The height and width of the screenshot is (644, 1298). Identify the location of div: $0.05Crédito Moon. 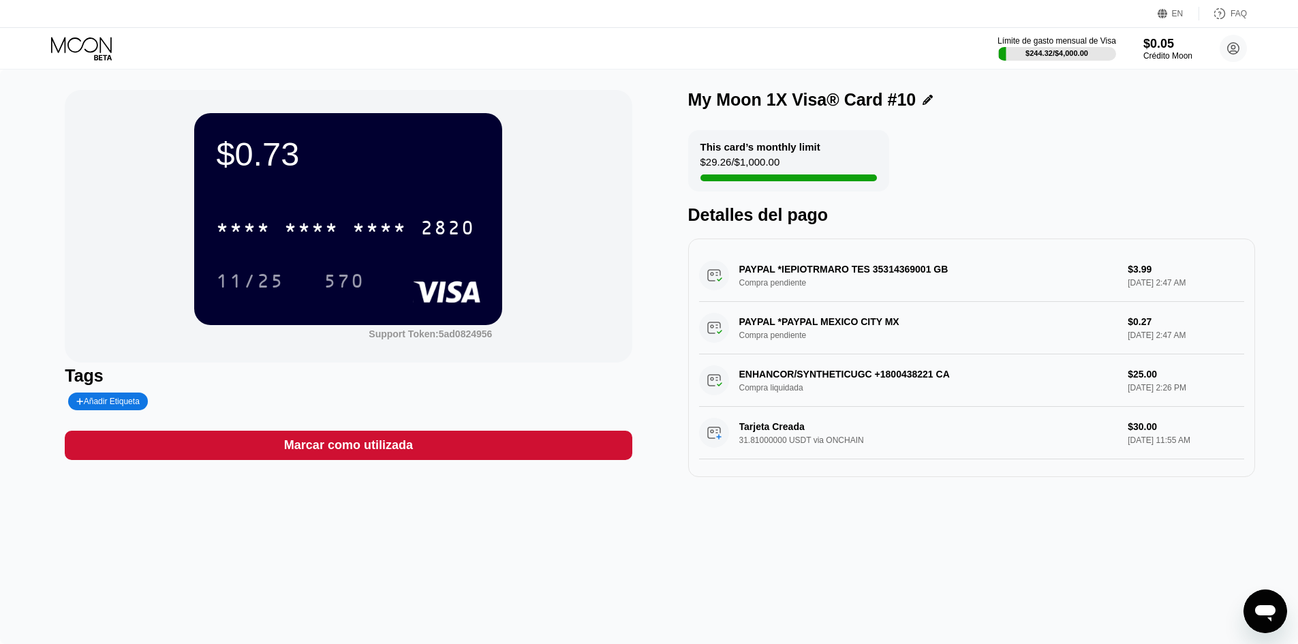
(1167, 48).